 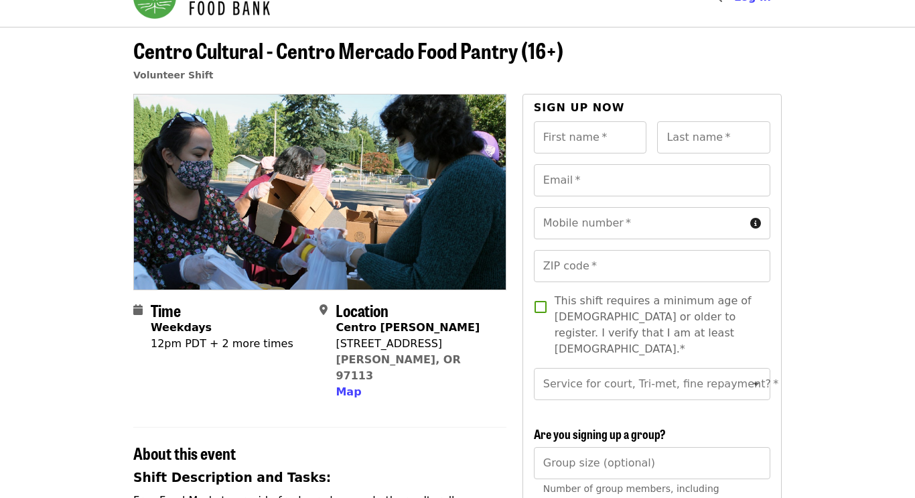 What do you see at coordinates (348, 392) in the screenshot?
I see `button: Map` at bounding box center [348, 392].